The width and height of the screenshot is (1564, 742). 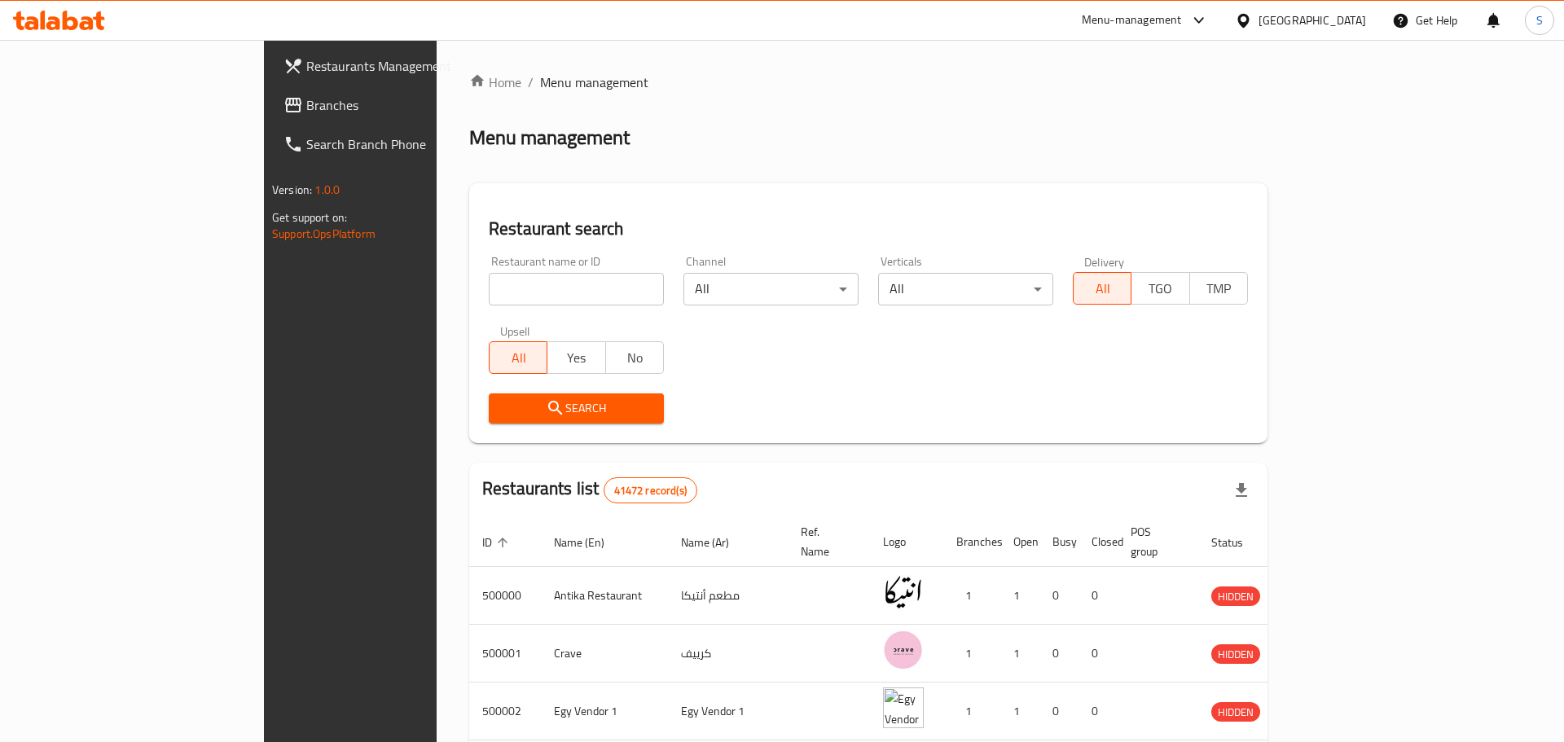 I want to click on button: Search, so click(x=576, y=408).